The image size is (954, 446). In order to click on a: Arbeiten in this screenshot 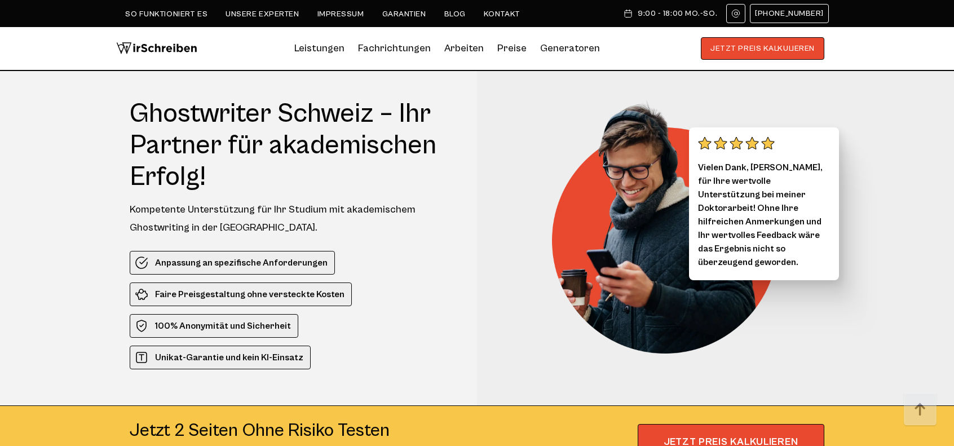, I will do `click(464, 48)`.